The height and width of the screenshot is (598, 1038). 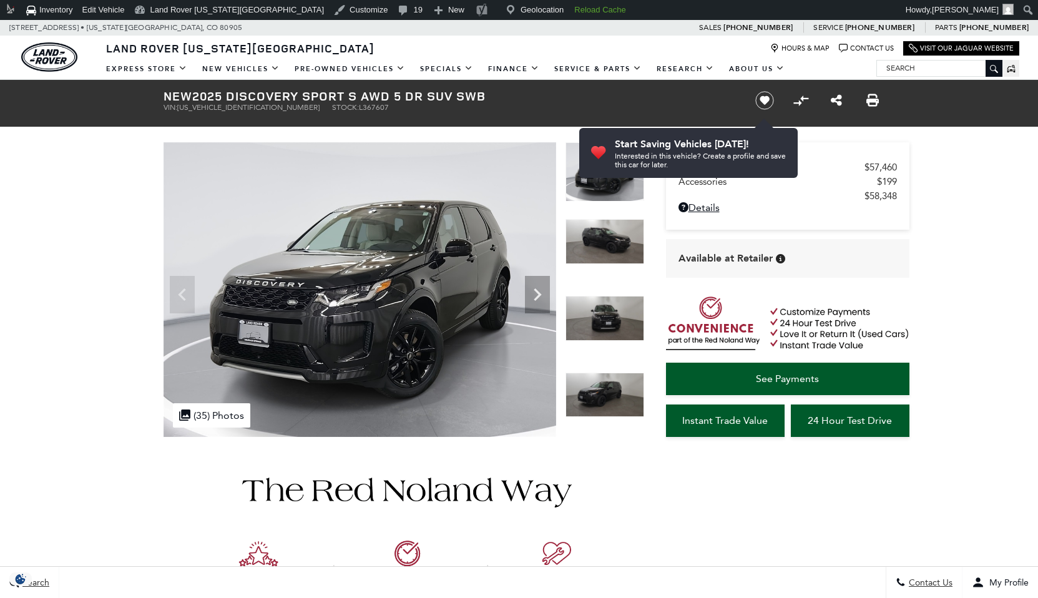 I want to click on img: Opt-Out Icon, so click(x=21, y=579).